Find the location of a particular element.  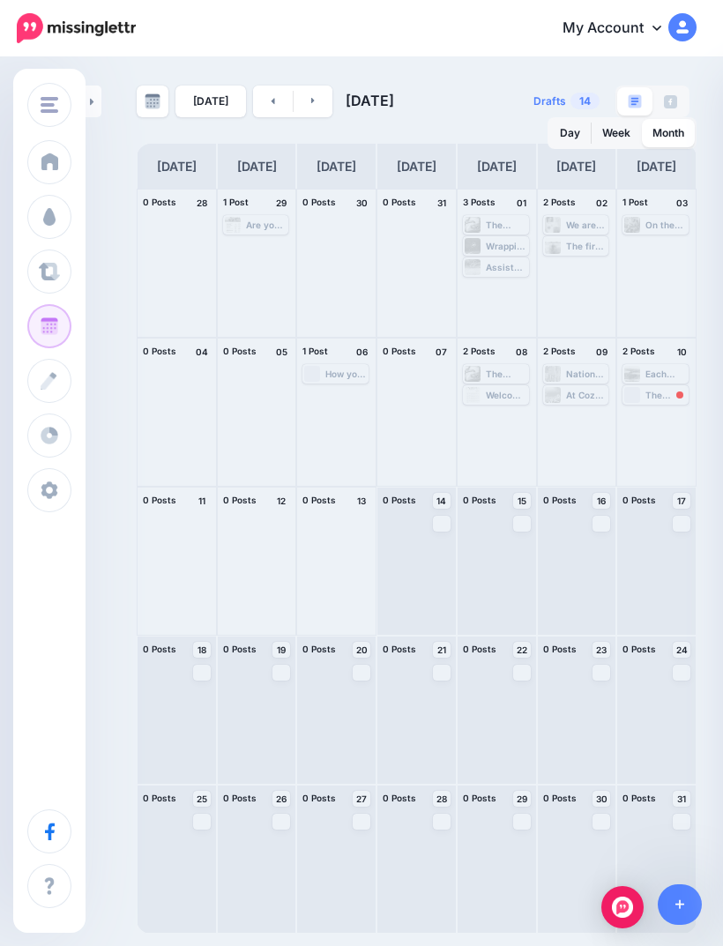

a: 28 is located at coordinates (442, 799).